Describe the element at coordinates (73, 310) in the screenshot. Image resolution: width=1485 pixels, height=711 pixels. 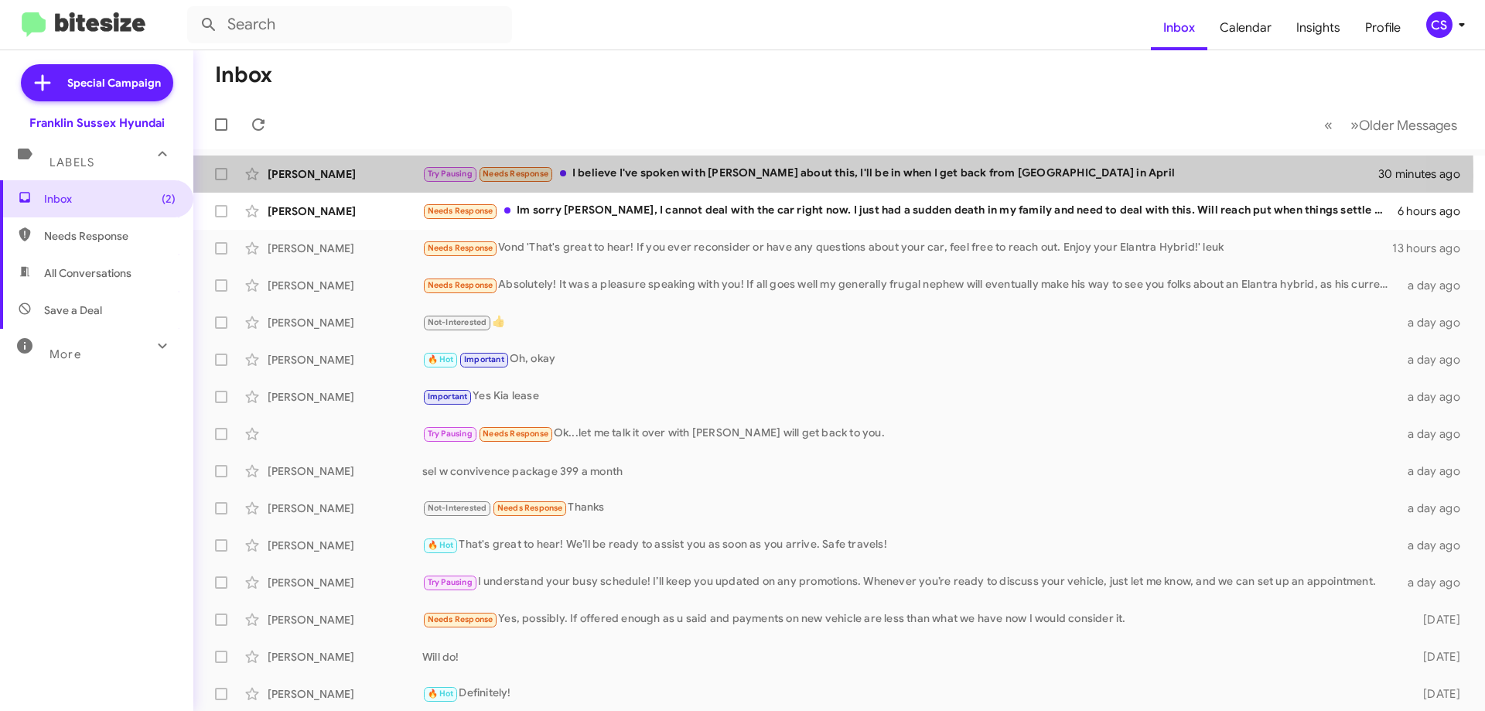
I see `span: Save a Deal` at that location.